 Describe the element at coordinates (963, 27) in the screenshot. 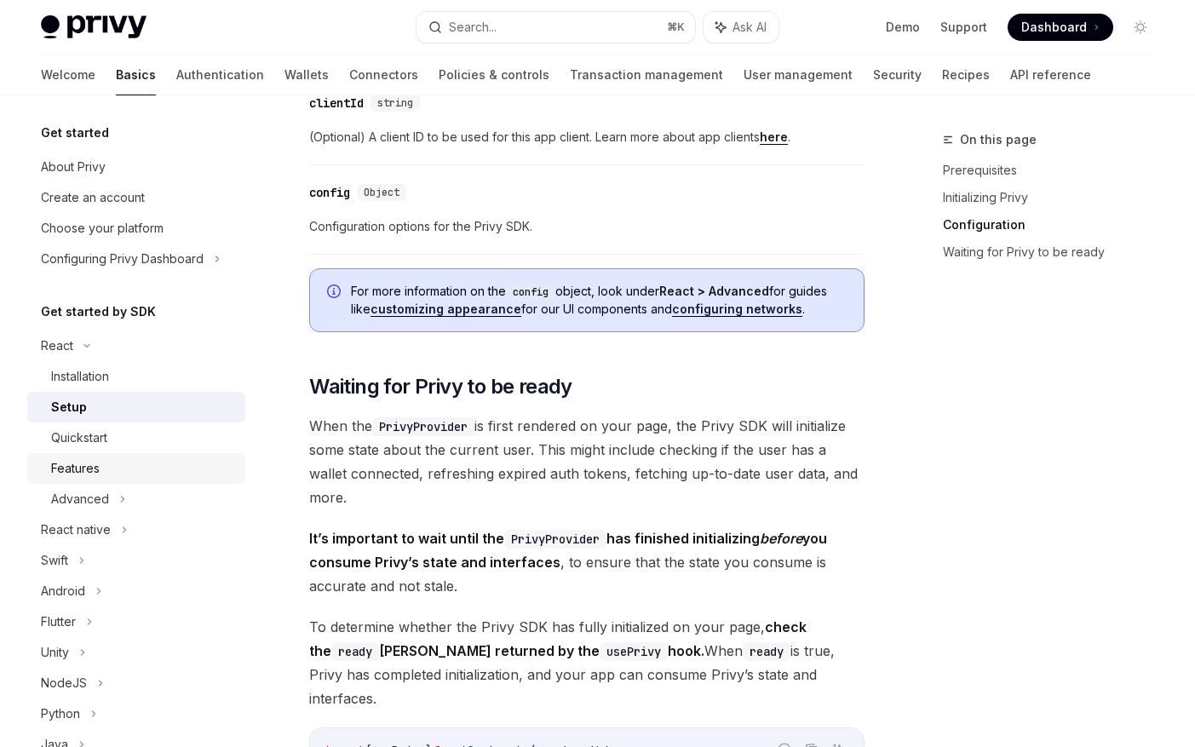

I see `a: Support` at that location.